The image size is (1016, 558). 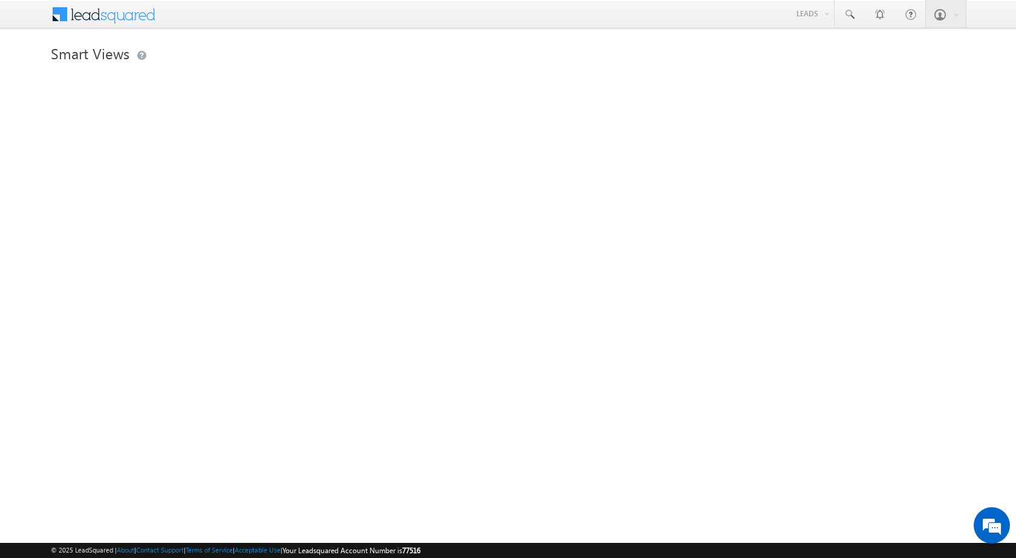 What do you see at coordinates (411, 550) in the screenshot?
I see `span: 77516` at bounding box center [411, 550].